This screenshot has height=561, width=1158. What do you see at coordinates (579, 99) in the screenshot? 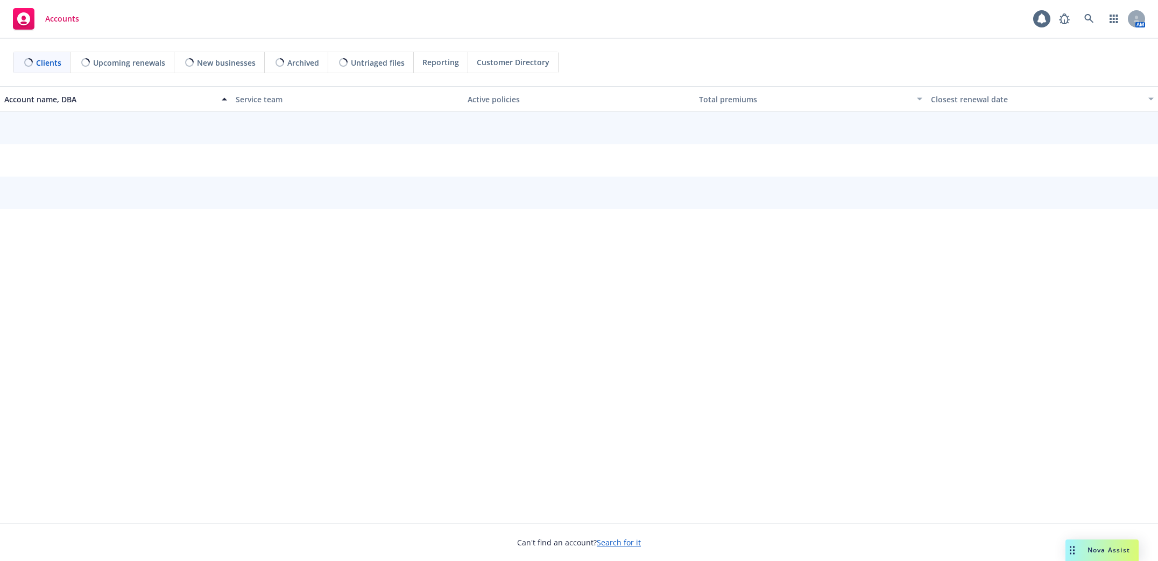
I see `div: Active policies` at bounding box center [579, 99].